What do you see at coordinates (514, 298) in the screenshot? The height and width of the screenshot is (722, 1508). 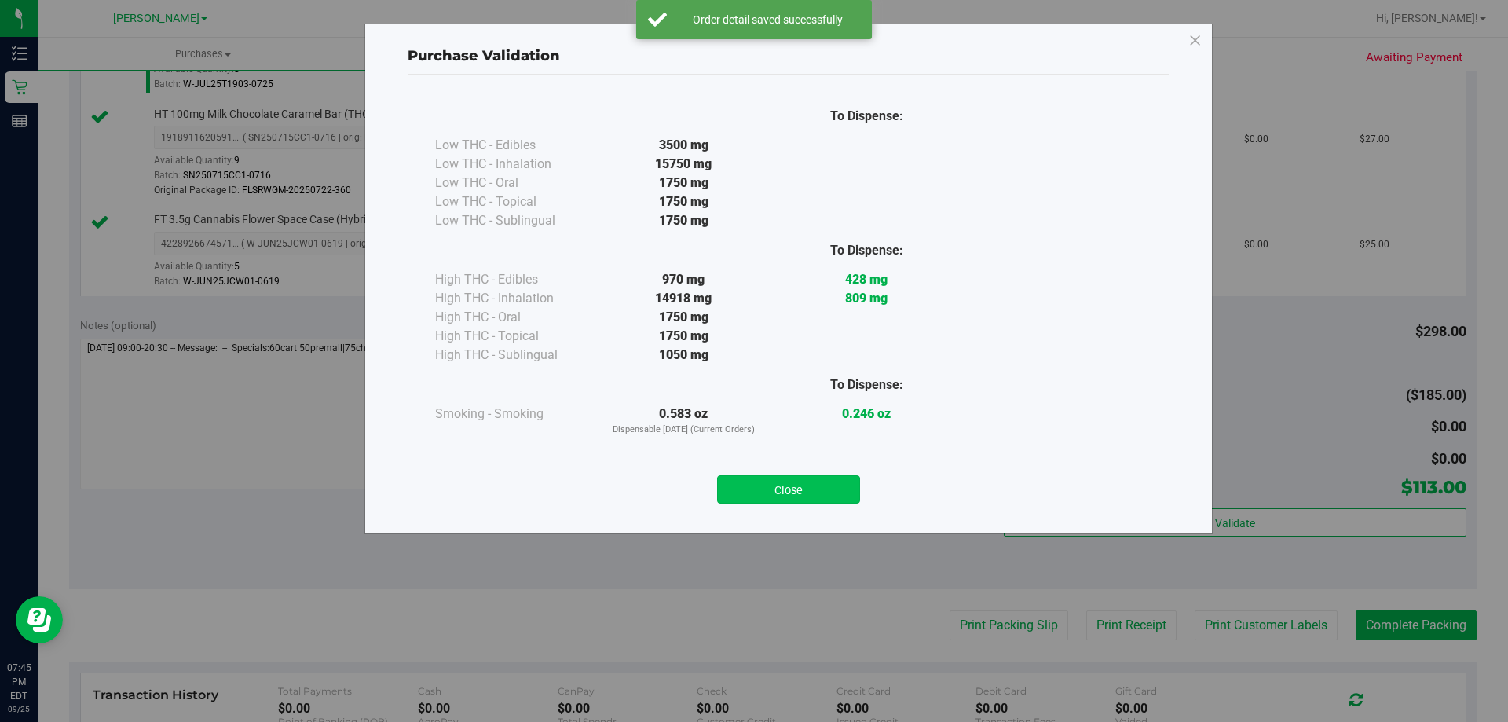 I see `div: High THC - Inhalation` at bounding box center [514, 298].